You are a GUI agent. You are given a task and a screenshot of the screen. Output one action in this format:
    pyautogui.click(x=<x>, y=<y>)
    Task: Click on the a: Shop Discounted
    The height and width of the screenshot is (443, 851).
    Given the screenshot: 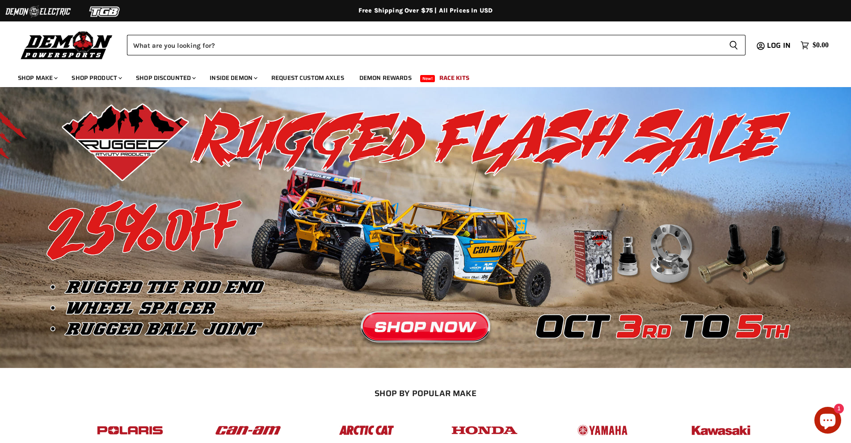 What is the action you would take?
    pyautogui.click(x=165, y=78)
    